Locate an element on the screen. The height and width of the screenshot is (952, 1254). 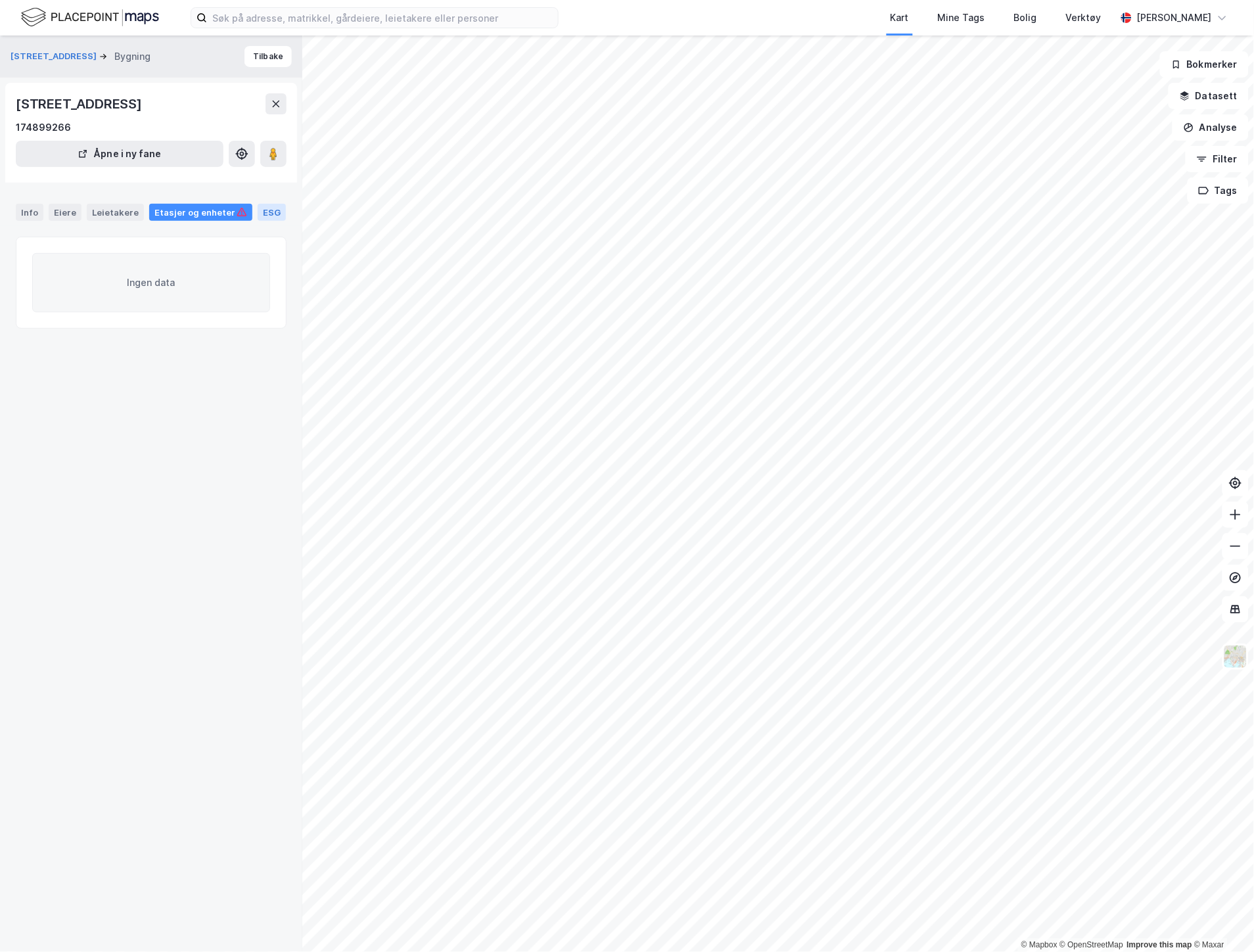
div: Kontrollprogram for chat is located at coordinates (1221, 920).